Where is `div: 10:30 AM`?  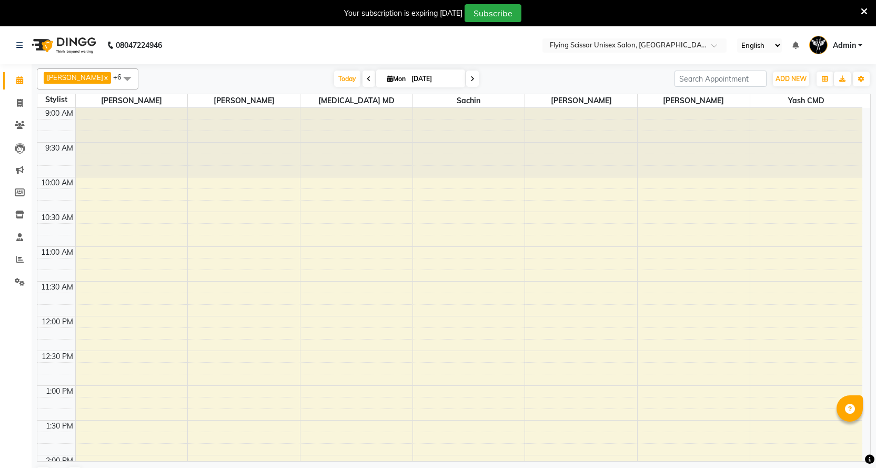
div: 10:30 AM is located at coordinates (57, 217).